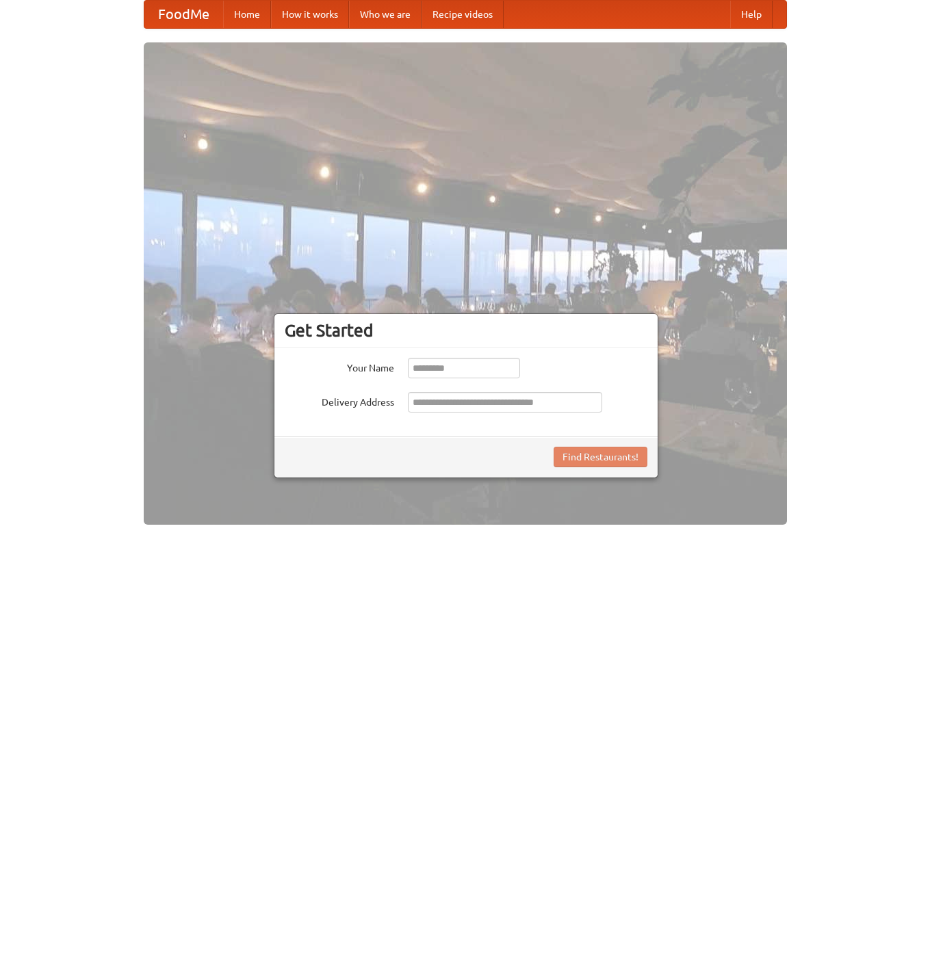  Describe the element at coordinates (600, 457) in the screenshot. I see `button: Find Restaurants!` at that location.